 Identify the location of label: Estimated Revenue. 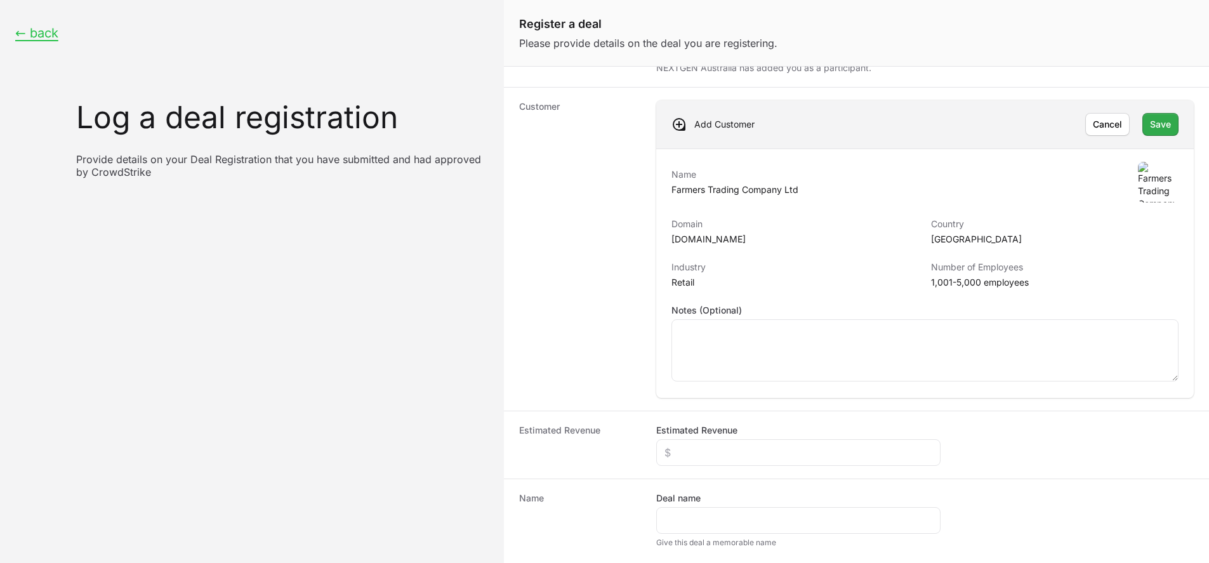
(697, 430).